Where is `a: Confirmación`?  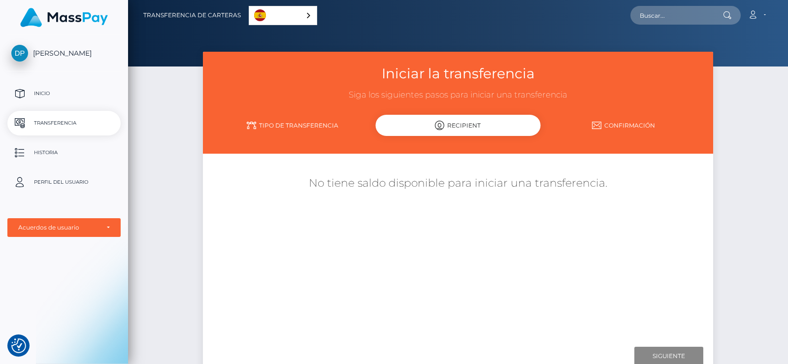
a: Confirmación is located at coordinates (623, 125).